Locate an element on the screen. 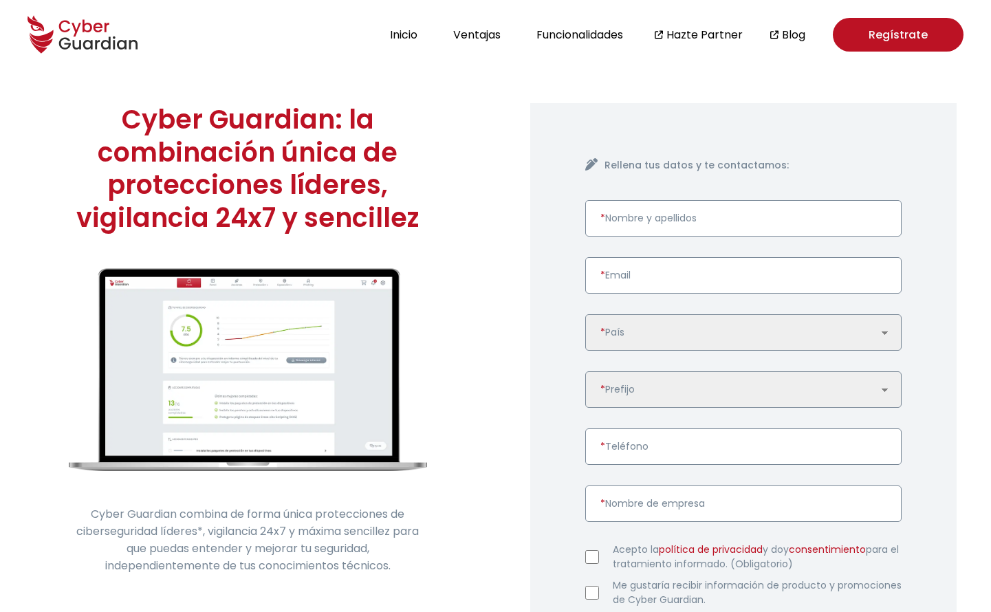  p: Cyber Guardian combina de forma única protecciones de ciberseguridad líderes*, vigilancia 24x7 y ... is located at coordinates (248, 540).